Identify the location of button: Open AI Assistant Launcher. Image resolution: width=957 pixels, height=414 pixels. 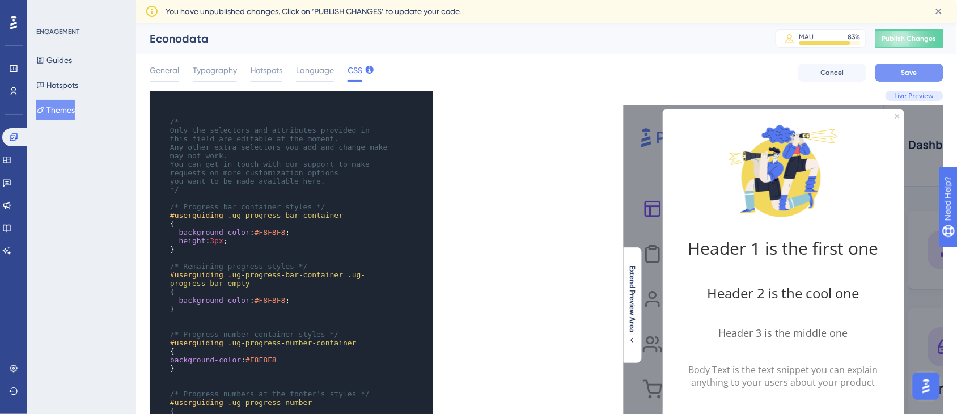
(17, 17).